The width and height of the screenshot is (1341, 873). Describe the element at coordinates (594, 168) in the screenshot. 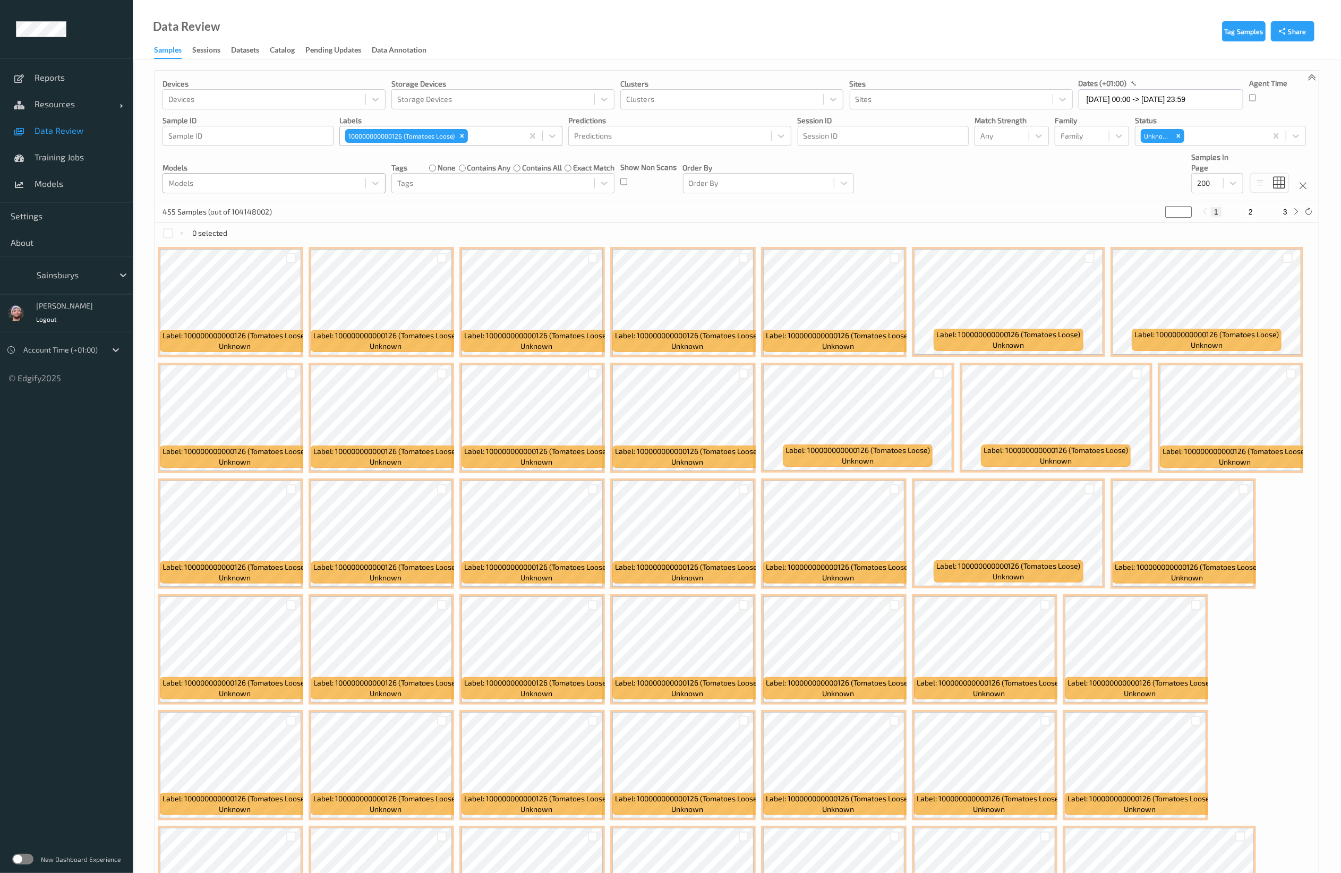

I see `label: exact match` at that location.